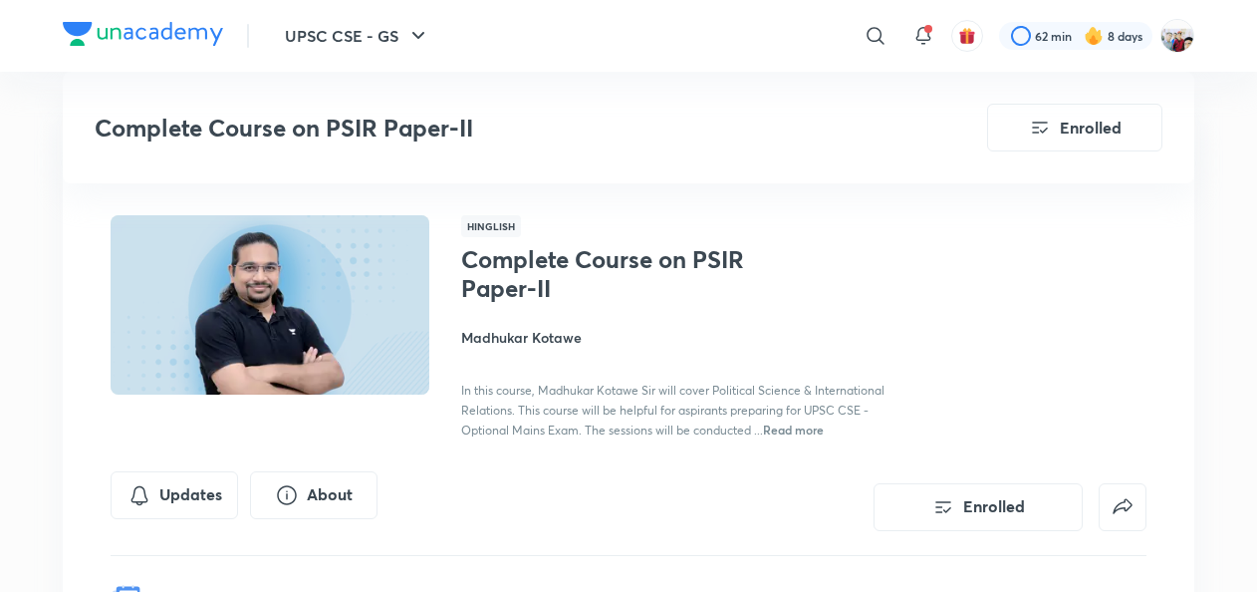 This screenshot has height=592, width=1257. What do you see at coordinates (358, 36) in the screenshot?
I see `button: UPSC CSE - GS` at bounding box center [358, 36].